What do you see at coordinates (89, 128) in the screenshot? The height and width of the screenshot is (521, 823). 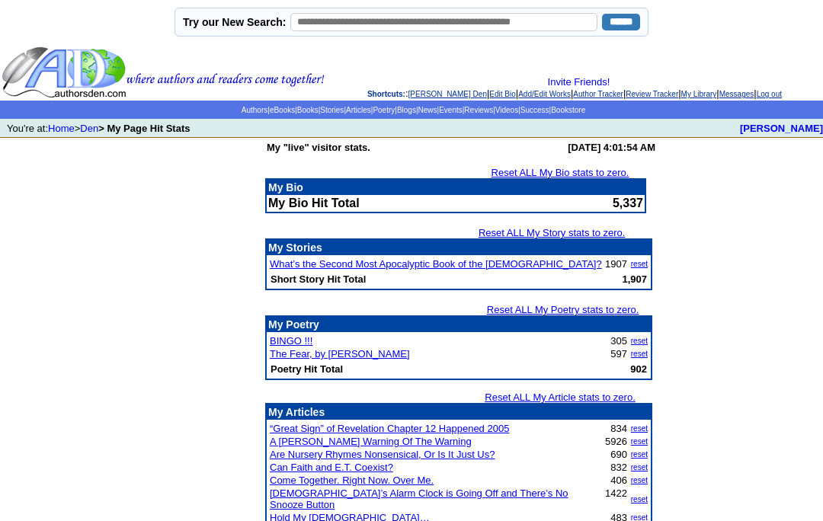 I see `a: Den` at bounding box center [89, 128].